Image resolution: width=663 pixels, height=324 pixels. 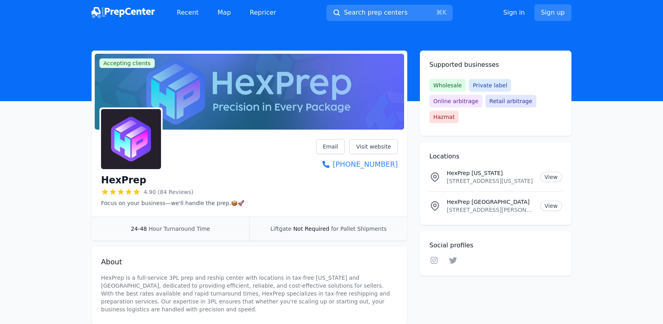 What do you see at coordinates (456, 101) in the screenshot?
I see `span: Online arbitrage` at bounding box center [456, 101].